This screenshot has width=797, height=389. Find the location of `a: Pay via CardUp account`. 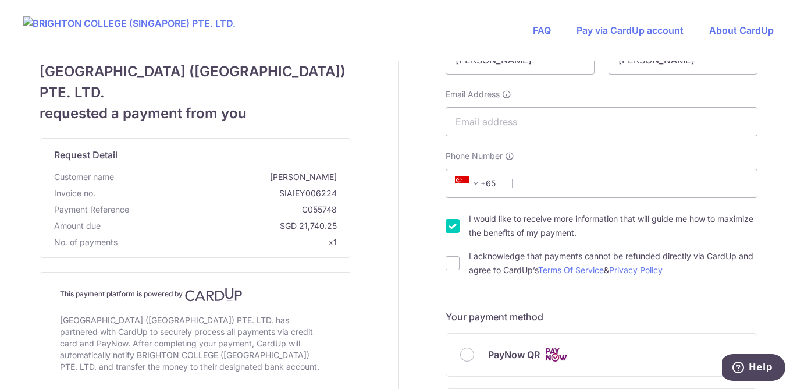

a: Pay via CardUp account is located at coordinates (630, 30).